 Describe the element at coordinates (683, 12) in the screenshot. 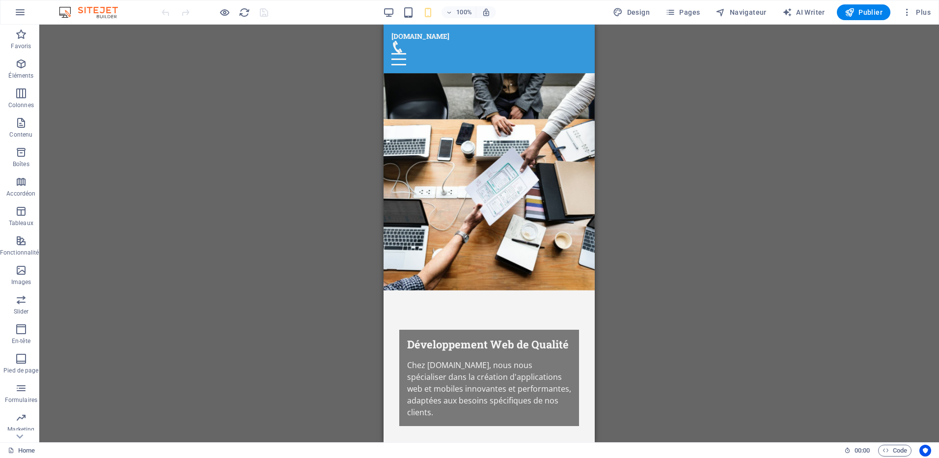

I see `button: Pages` at that location.